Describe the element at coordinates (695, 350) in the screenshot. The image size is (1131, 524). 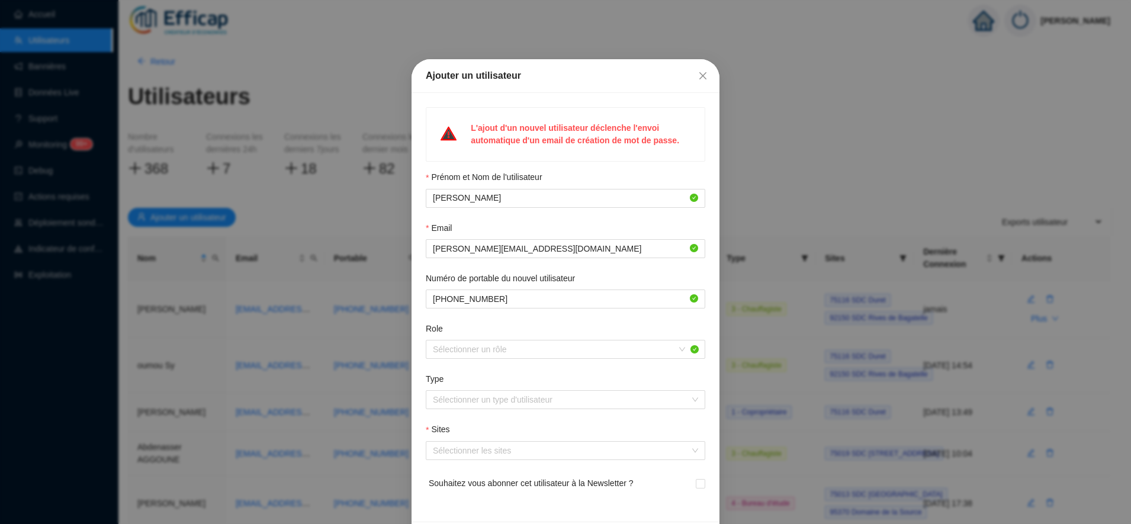
I see `span: check-circle` at that location.